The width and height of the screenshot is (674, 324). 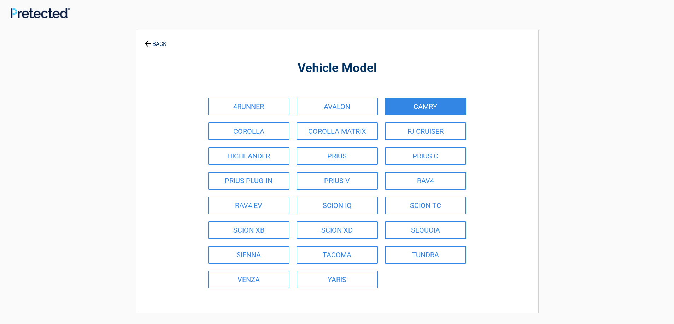 I want to click on a: RAV4, so click(x=425, y=181).